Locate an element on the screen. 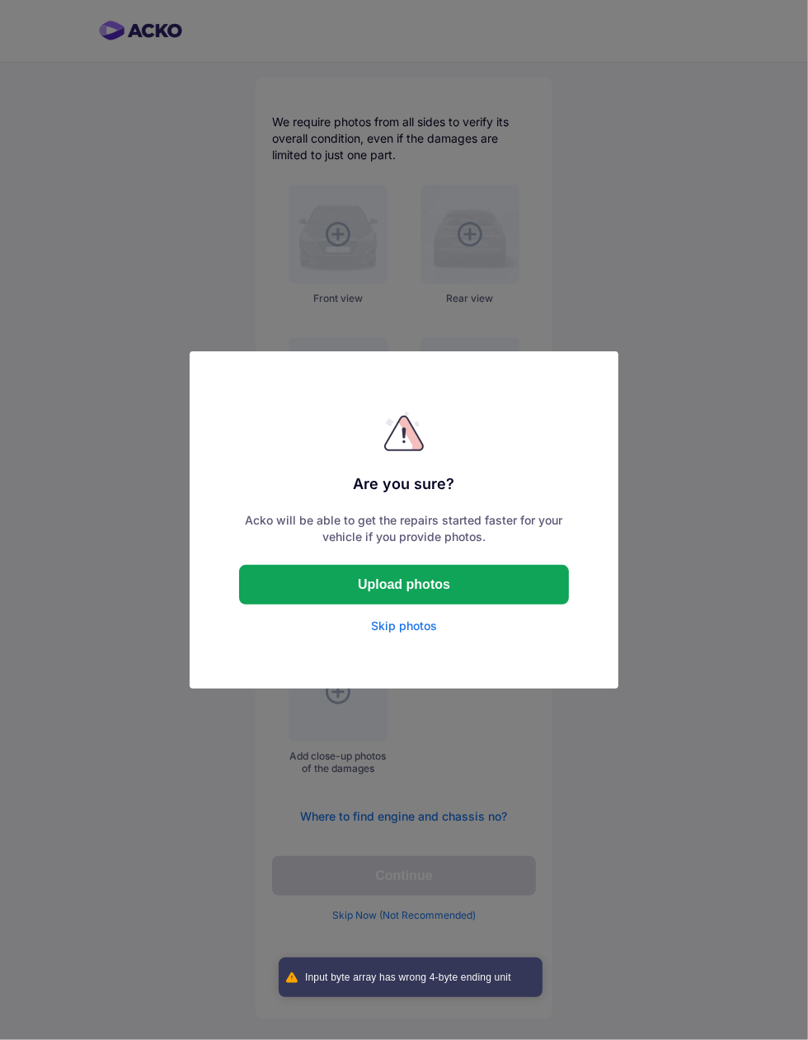 This screenshot has width=808, height=1040. span: Input byte array has wrong 4-byte ending unit is located at coordinates (408, 977).